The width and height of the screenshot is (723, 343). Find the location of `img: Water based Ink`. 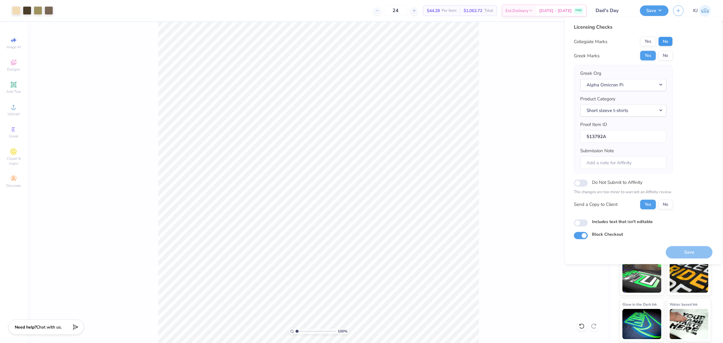

img: Water based Ink is located at coordinates (689, 324).